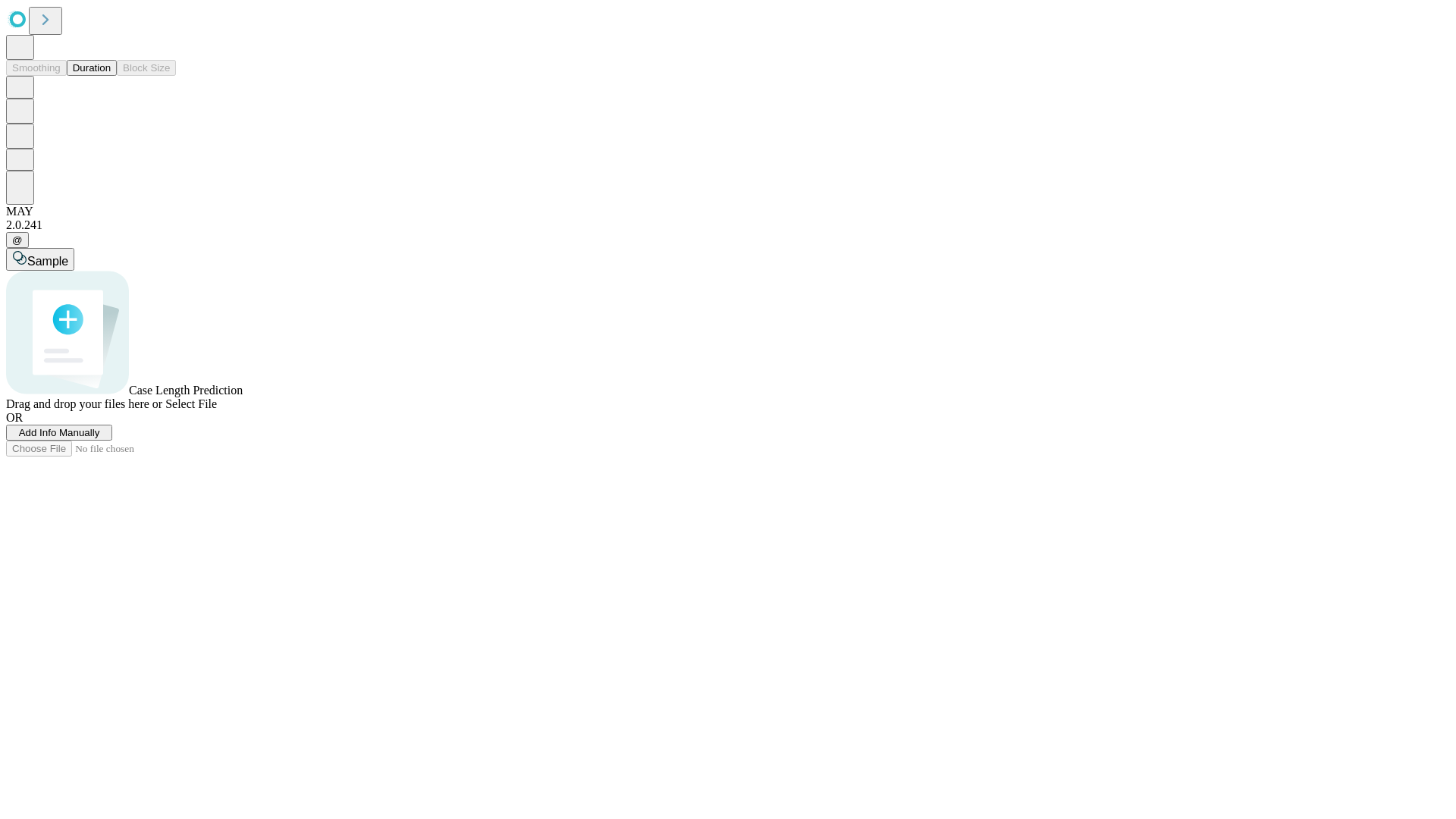 The image size is (1456, 819). I want to click on span: Case Length Prediction, so click(186, 390).